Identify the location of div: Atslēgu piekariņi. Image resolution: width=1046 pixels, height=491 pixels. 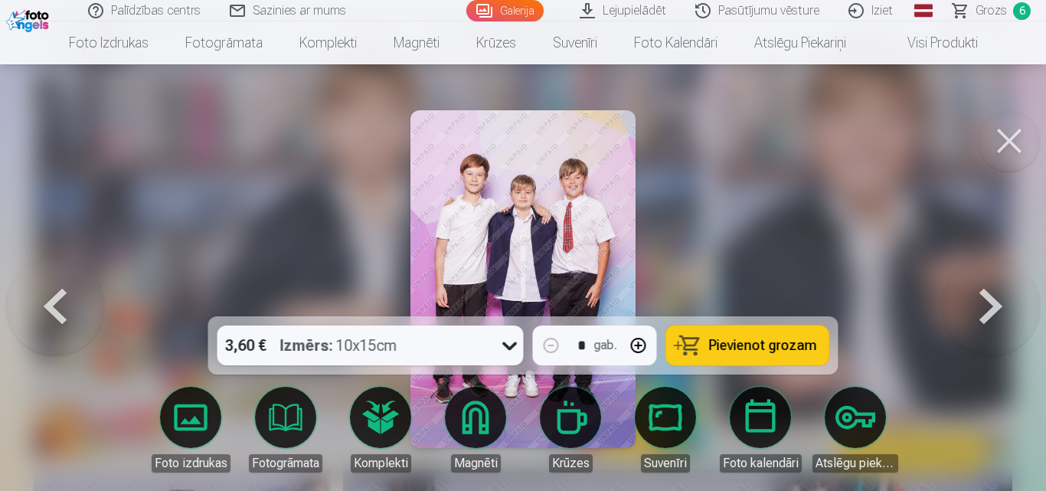
(855, 463).